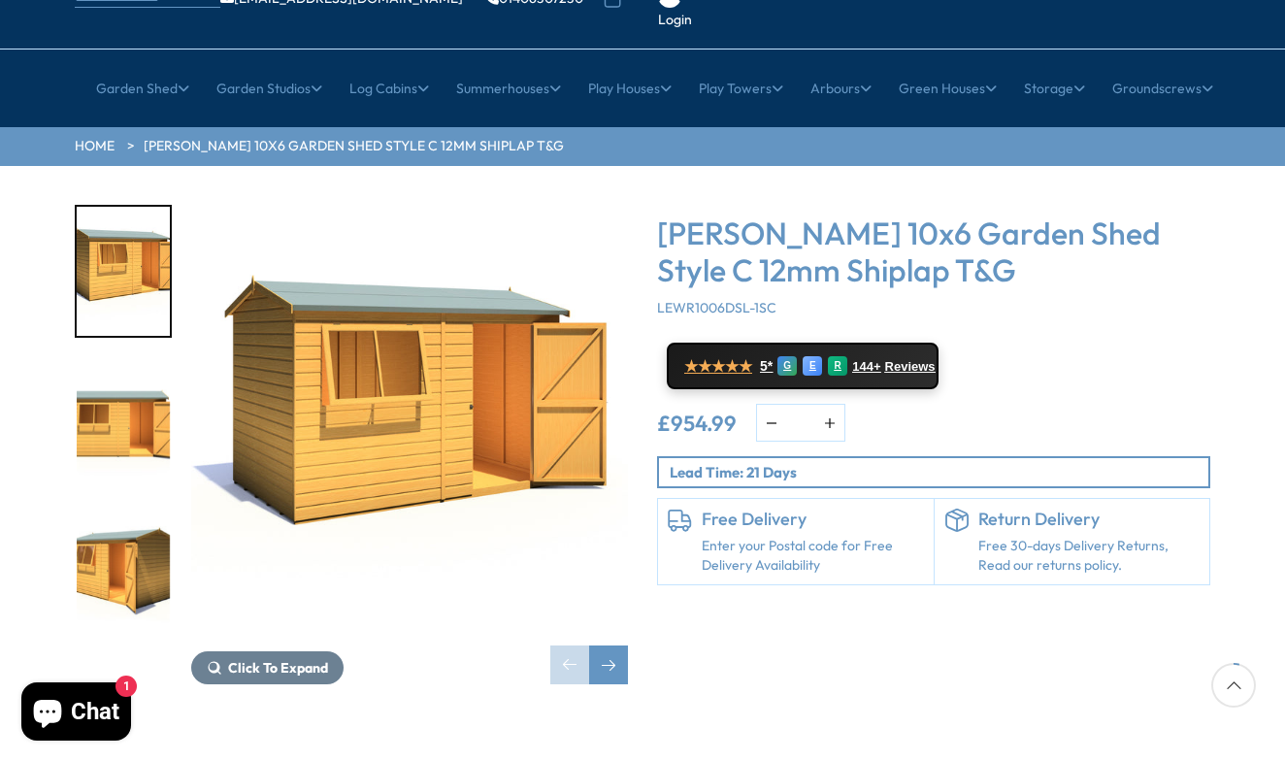 Image resolution: width=1285 pixels, height=761 pixels. I want to click on a: Log Cabins, so click(389, 88).